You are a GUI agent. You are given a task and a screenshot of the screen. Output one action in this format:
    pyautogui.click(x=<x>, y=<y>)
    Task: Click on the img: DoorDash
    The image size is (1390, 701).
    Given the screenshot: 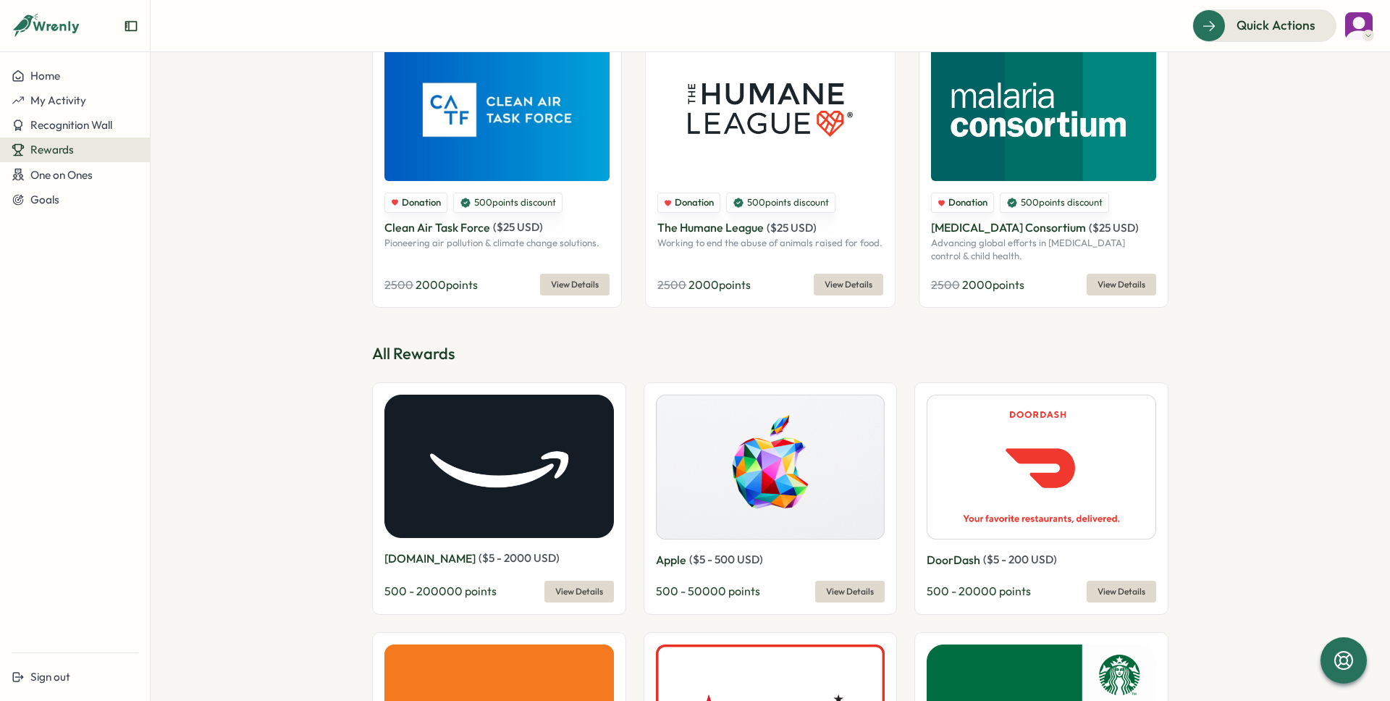 What is the action you would take?
    pyautogui.click(x=1041, y=467)
    